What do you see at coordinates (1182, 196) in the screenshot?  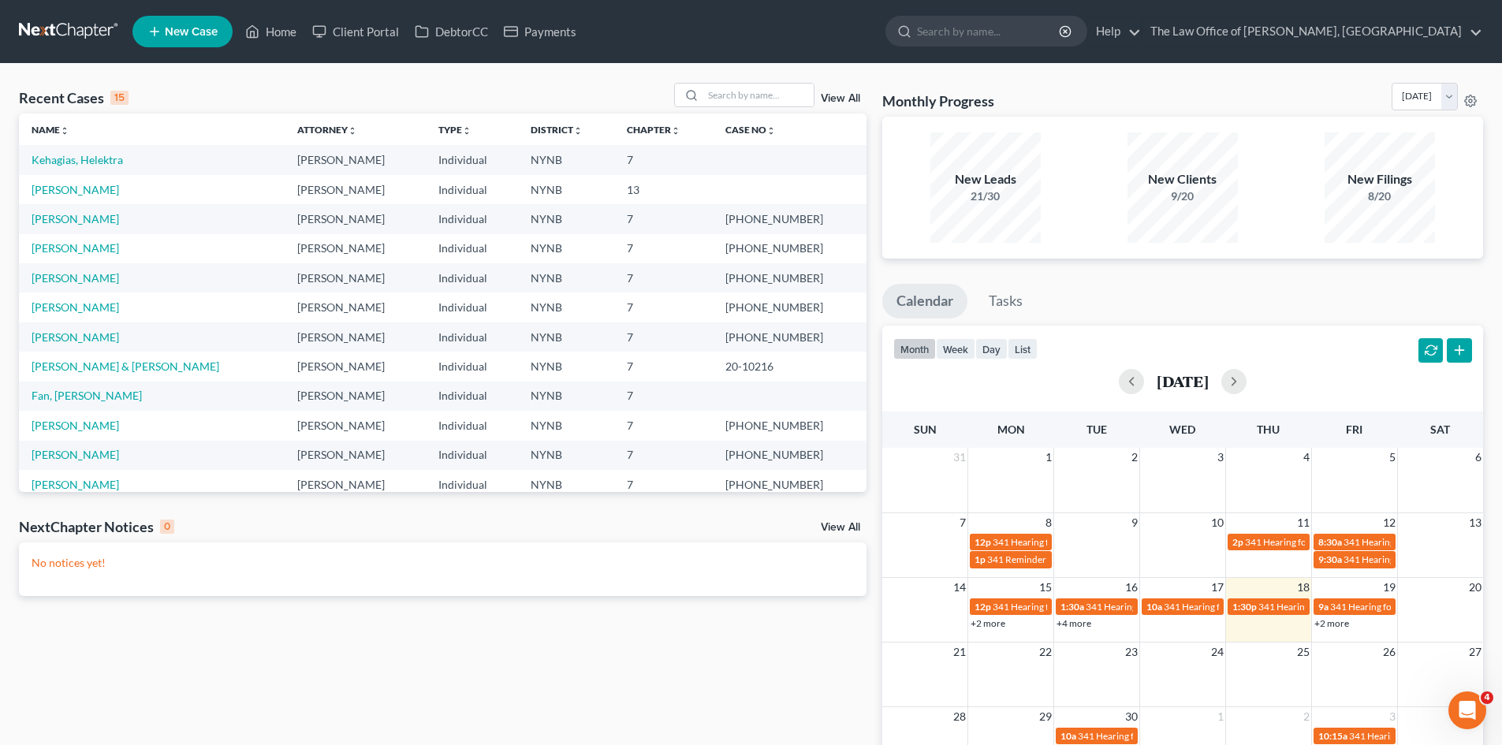 I see `div: 9/20` at bounding box center [1182, 196].